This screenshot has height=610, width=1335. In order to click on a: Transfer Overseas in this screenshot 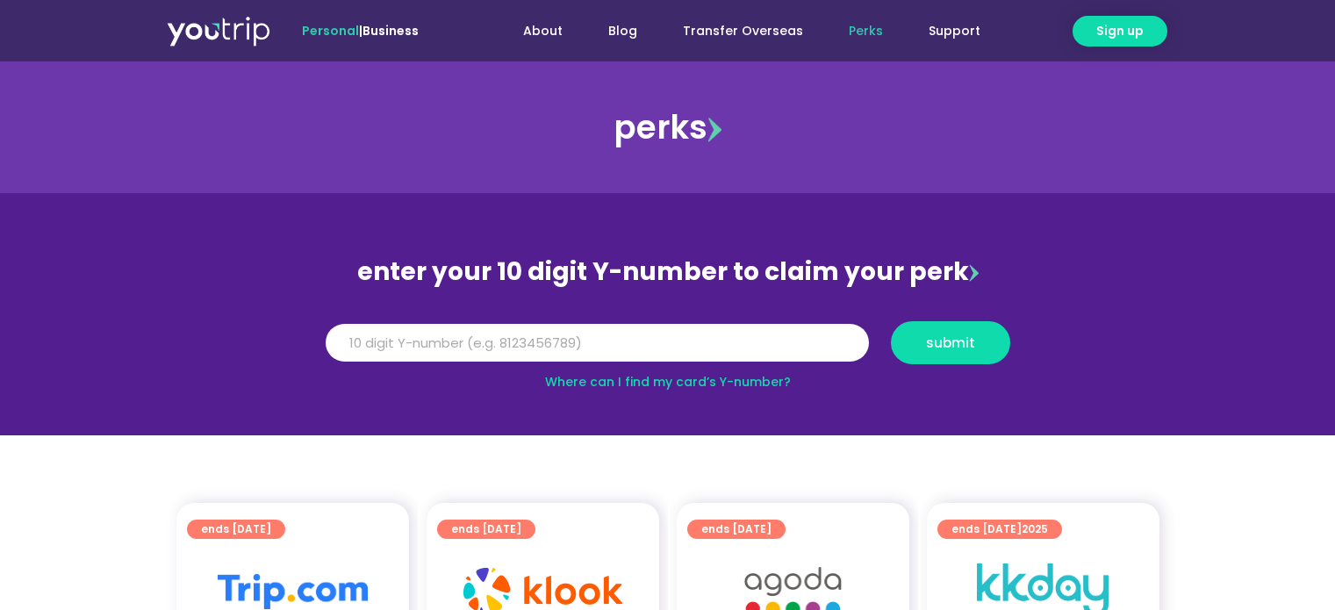, I will do `click(742, 31)`.